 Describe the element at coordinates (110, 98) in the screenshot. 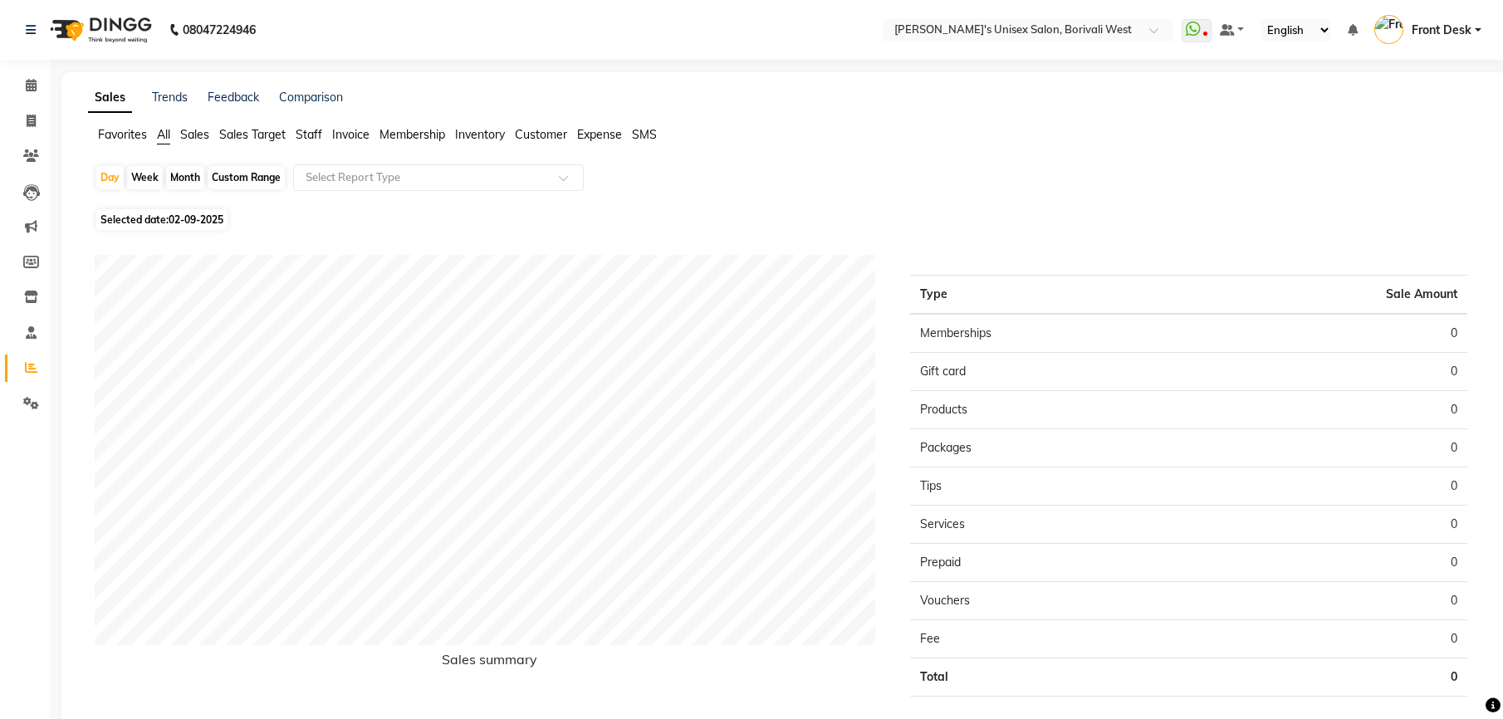

I see `a: Sales` at that location.